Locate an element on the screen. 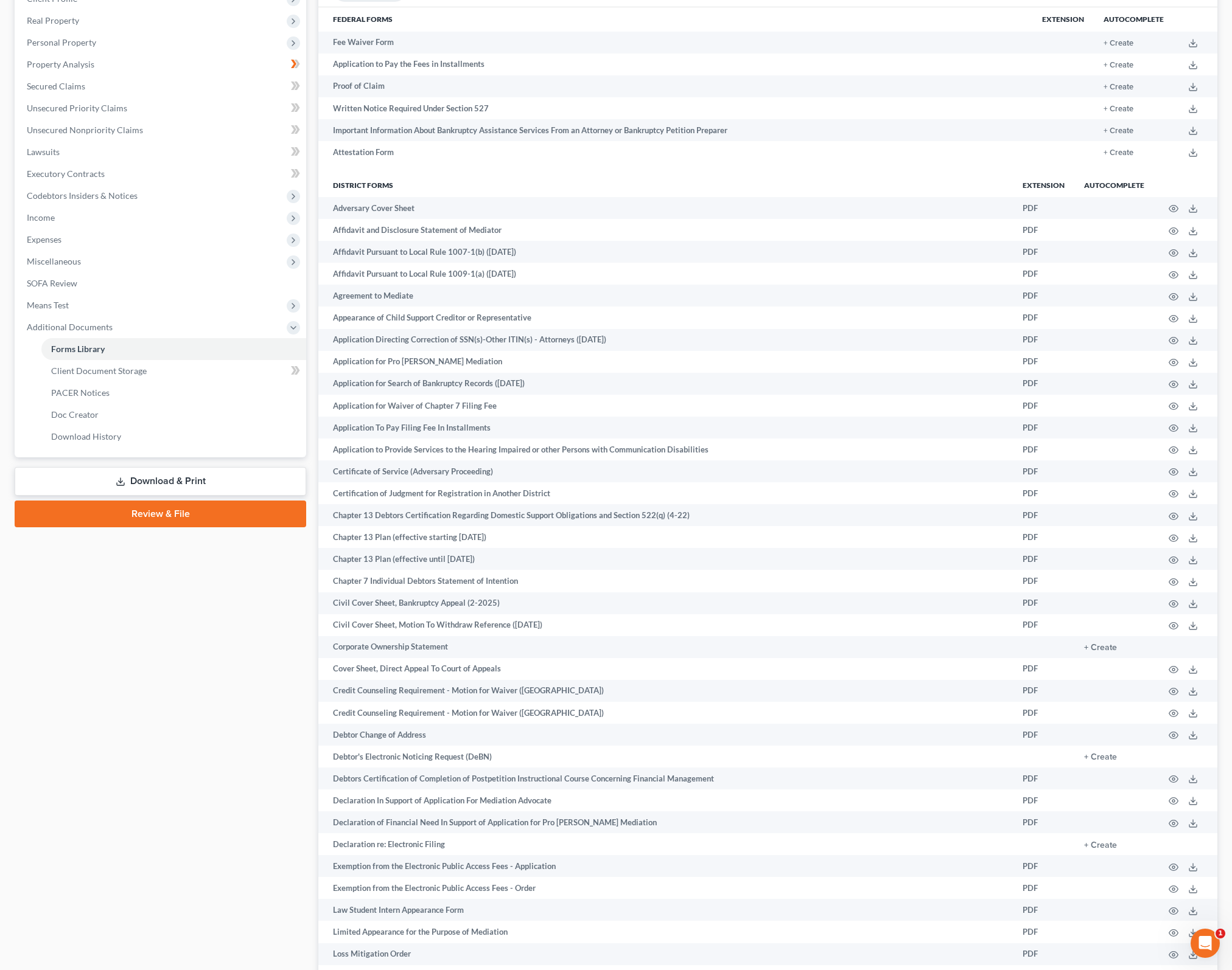 This screenshot has width=1232, height=970. td: Declaration In Support of Application For Mediation Advocate is located at coordinates (665, 801).